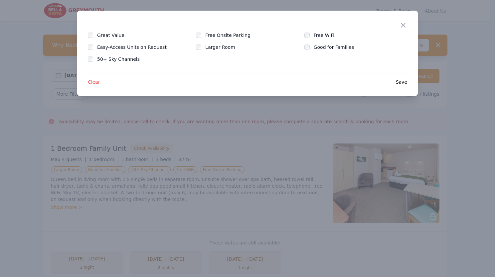 This screenshot has width=495, height=277. What do you see at coordinates (94, 82) in the screenshot?
I see `span: Clear` at bounding box center [94, 82].